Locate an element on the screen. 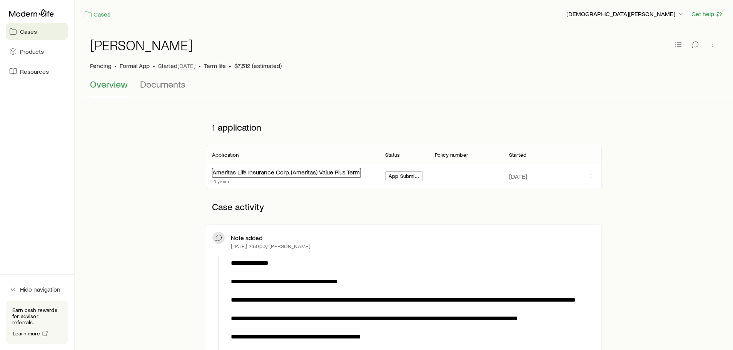 The image size is (733, 350). p: 10 years is located at coordinates (286, 182).